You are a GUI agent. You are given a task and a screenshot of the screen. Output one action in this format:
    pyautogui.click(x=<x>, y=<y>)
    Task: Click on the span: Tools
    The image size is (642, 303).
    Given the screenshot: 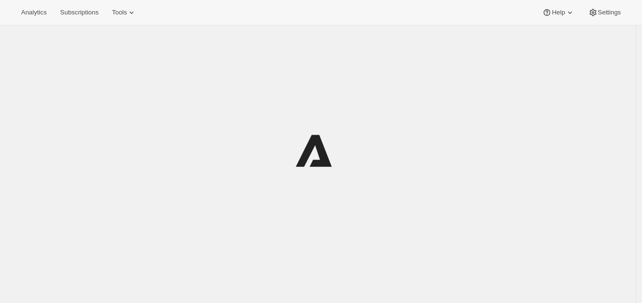 What is the action you would take?
    pyautogui.click(x=119, y=12)
    